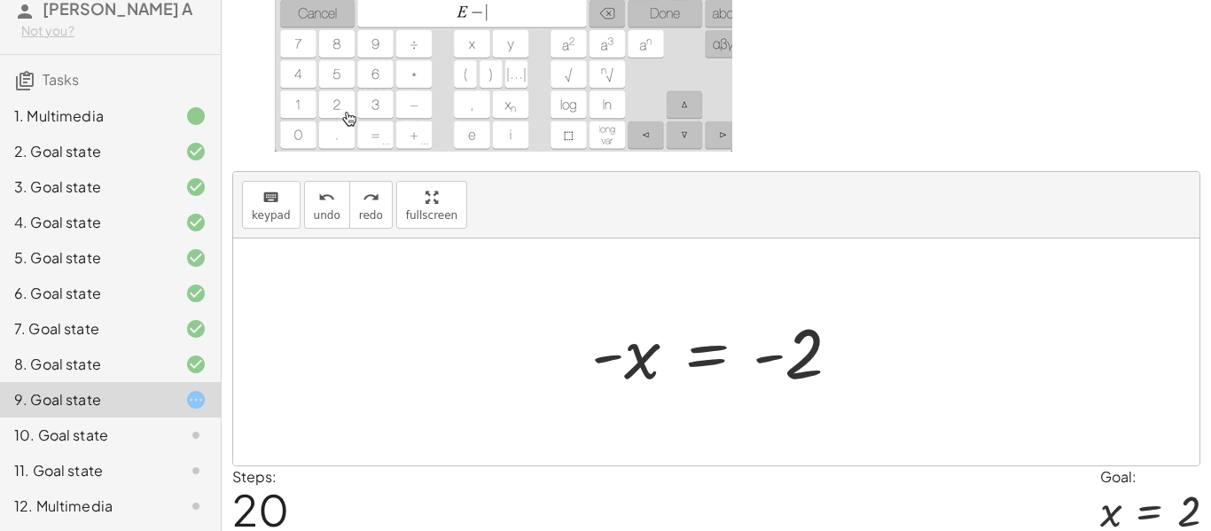  Describe the element at coordinates (85, 223) in the screenshot. I see `div: 4. Goal state` at that location.